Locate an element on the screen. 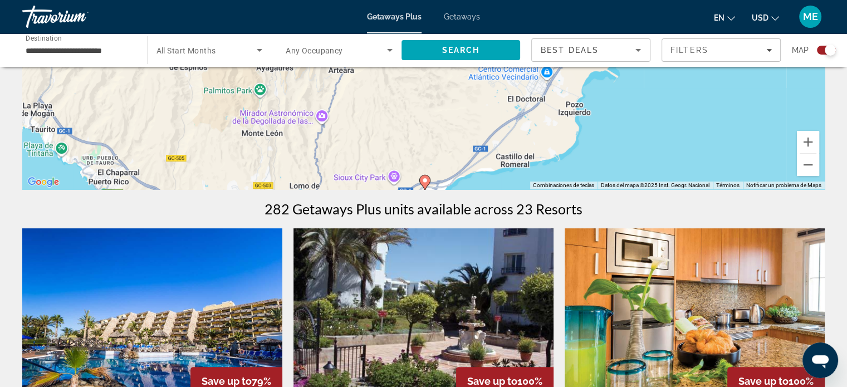 The height and width of the screenshot is (387, 847). a: Términos (se abre en una nueva pestaña) is located at coordinates (728, 185).